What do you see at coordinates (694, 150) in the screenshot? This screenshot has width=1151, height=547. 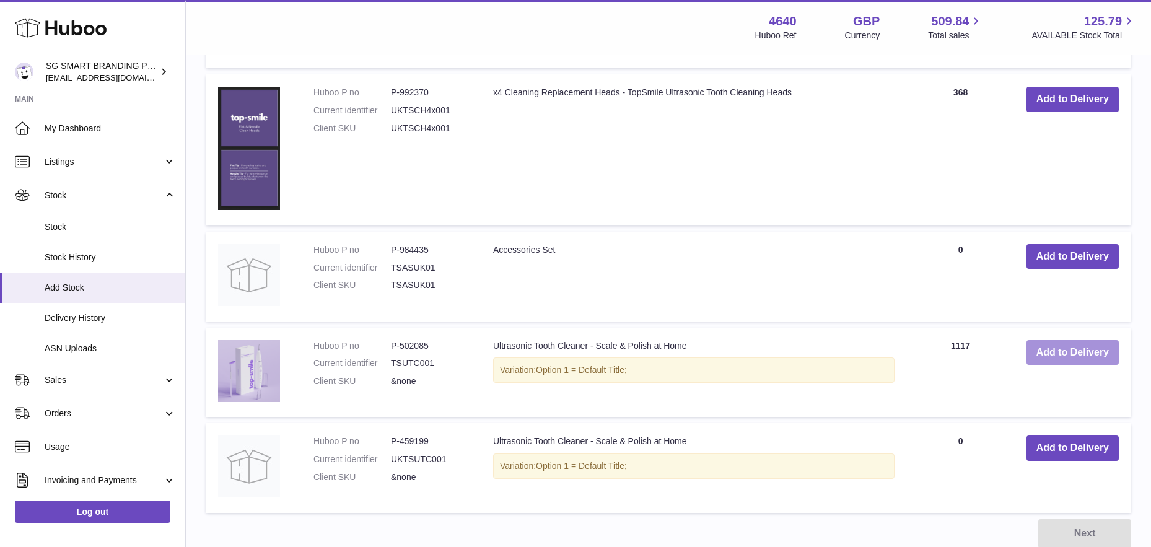 I see `td: x4 Cleaning Replacement Heads - TopSmile Ultrasonic Tooth Cleaning Heads` at bounding box center [694, 150].